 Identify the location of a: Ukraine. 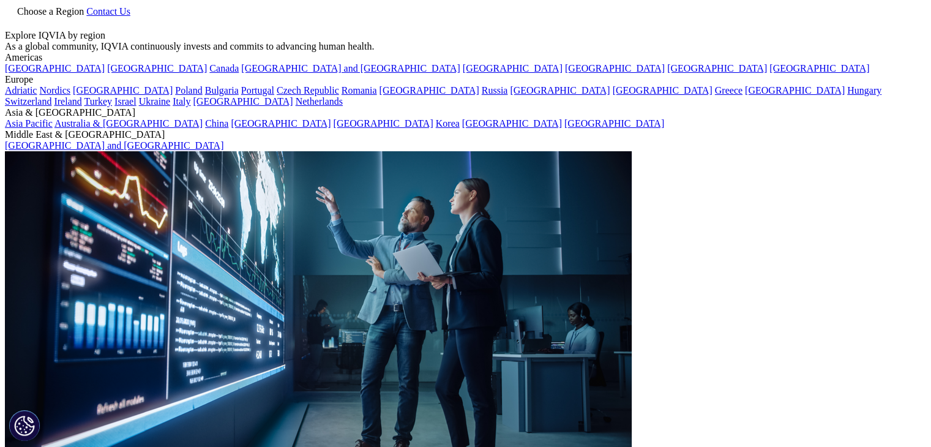
(155, 101).